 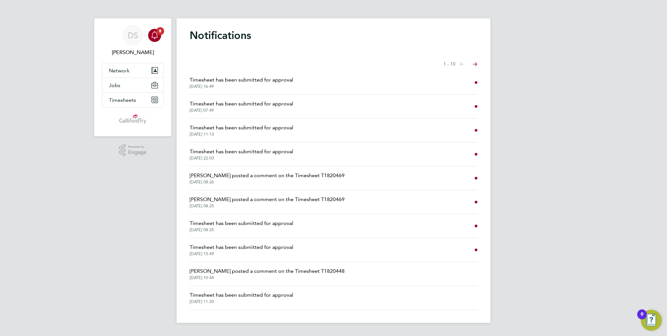 I want to click on a: 8, so click(x=155, y=35).